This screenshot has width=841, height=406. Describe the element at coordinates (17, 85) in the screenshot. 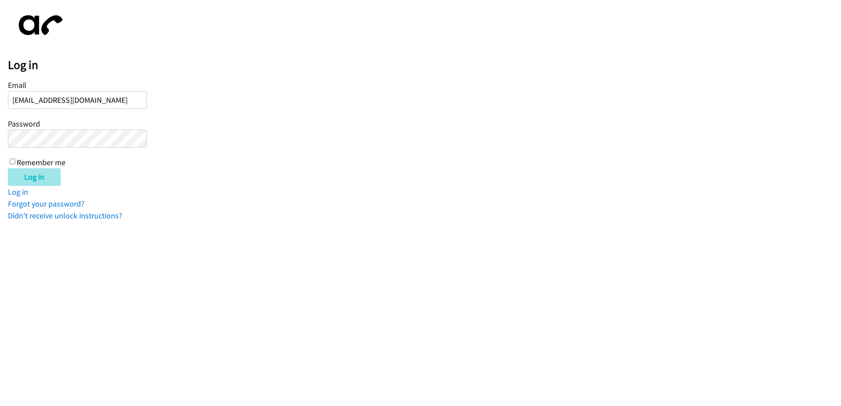

I see `label: Email` at that location.